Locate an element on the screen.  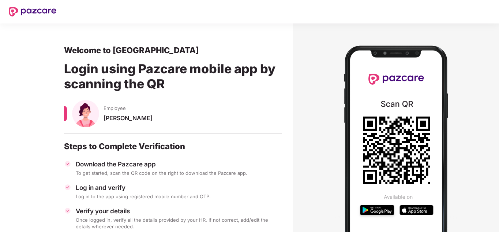
img: svg+xml;base64,PHN2ZyB4bWxucz0iaHR0cDovL3d3dy53My5vcmcvMjAwMC9zdmciIHhtbG5zOnhsaW5rPSJodHRwOi8vd3... is located at coordinates (86, 113).